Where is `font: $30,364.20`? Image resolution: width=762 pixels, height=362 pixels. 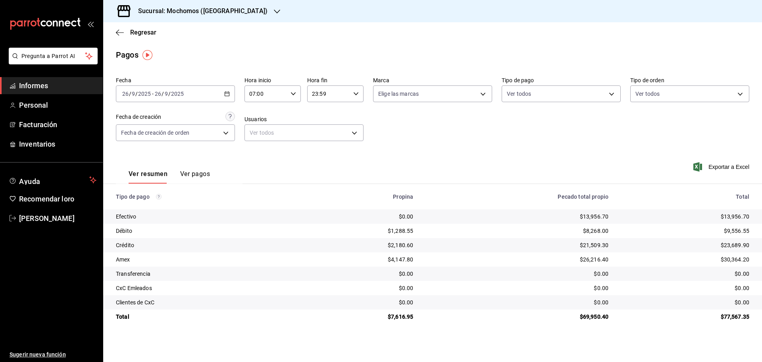
font: $30,364.20 is located at coordinates (735, 259).